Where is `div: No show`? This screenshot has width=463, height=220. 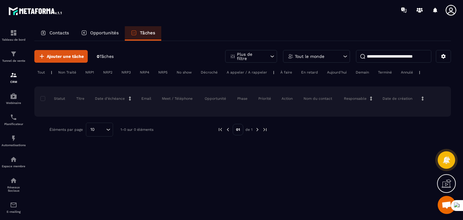
div: No show is located at coordinates (184, 72).